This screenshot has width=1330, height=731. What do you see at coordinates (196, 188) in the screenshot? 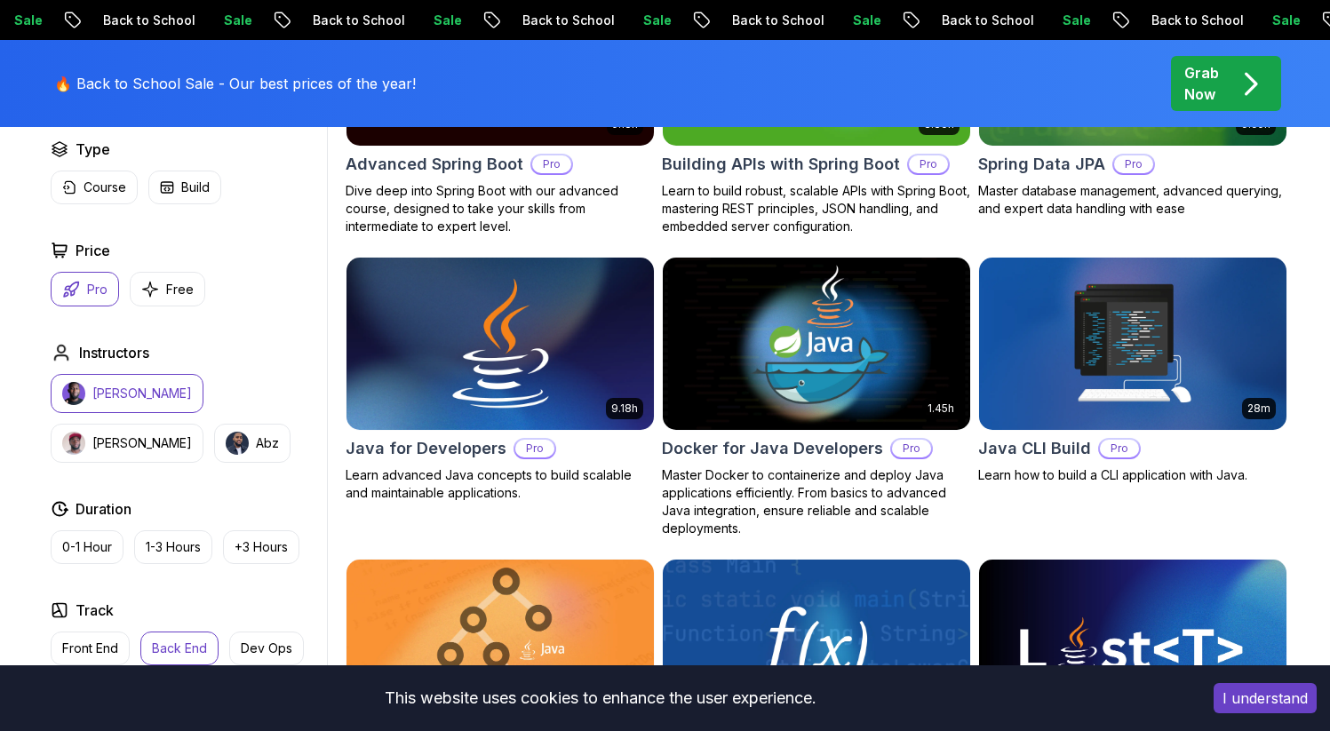
I see `p: Build` at bounding box center [196, 188].